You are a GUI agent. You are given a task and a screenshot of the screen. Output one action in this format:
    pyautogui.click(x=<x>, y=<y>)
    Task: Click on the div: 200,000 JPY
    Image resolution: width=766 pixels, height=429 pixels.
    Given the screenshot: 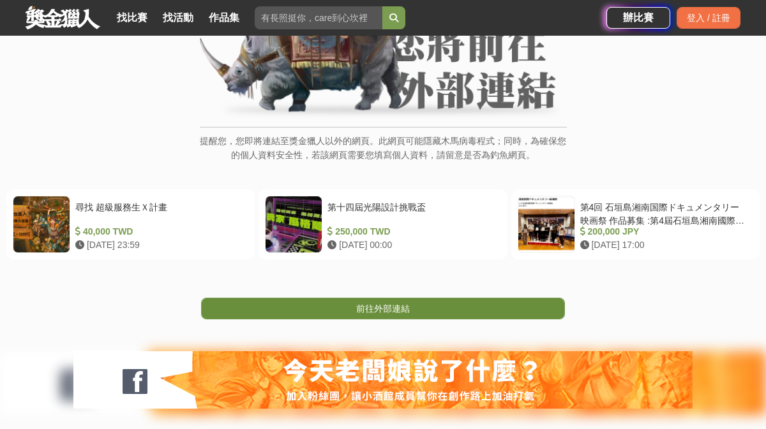 What is the action you would take?
    pyautogui.click(x=664, y=232)
    